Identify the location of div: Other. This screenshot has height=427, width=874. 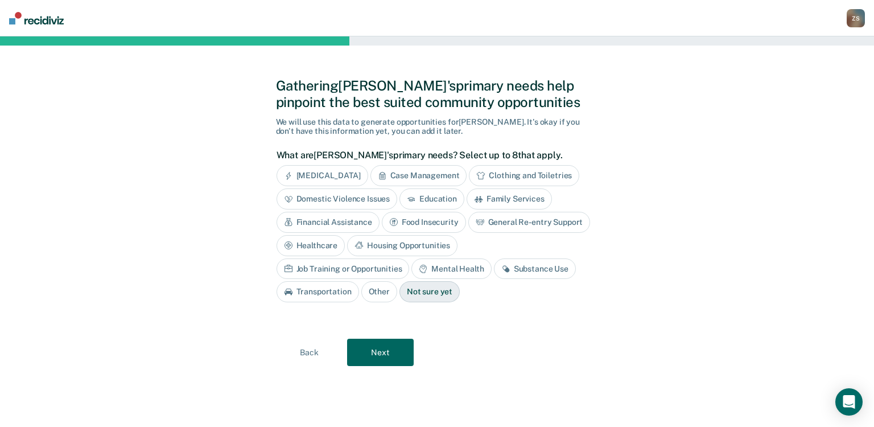
(379, 291).